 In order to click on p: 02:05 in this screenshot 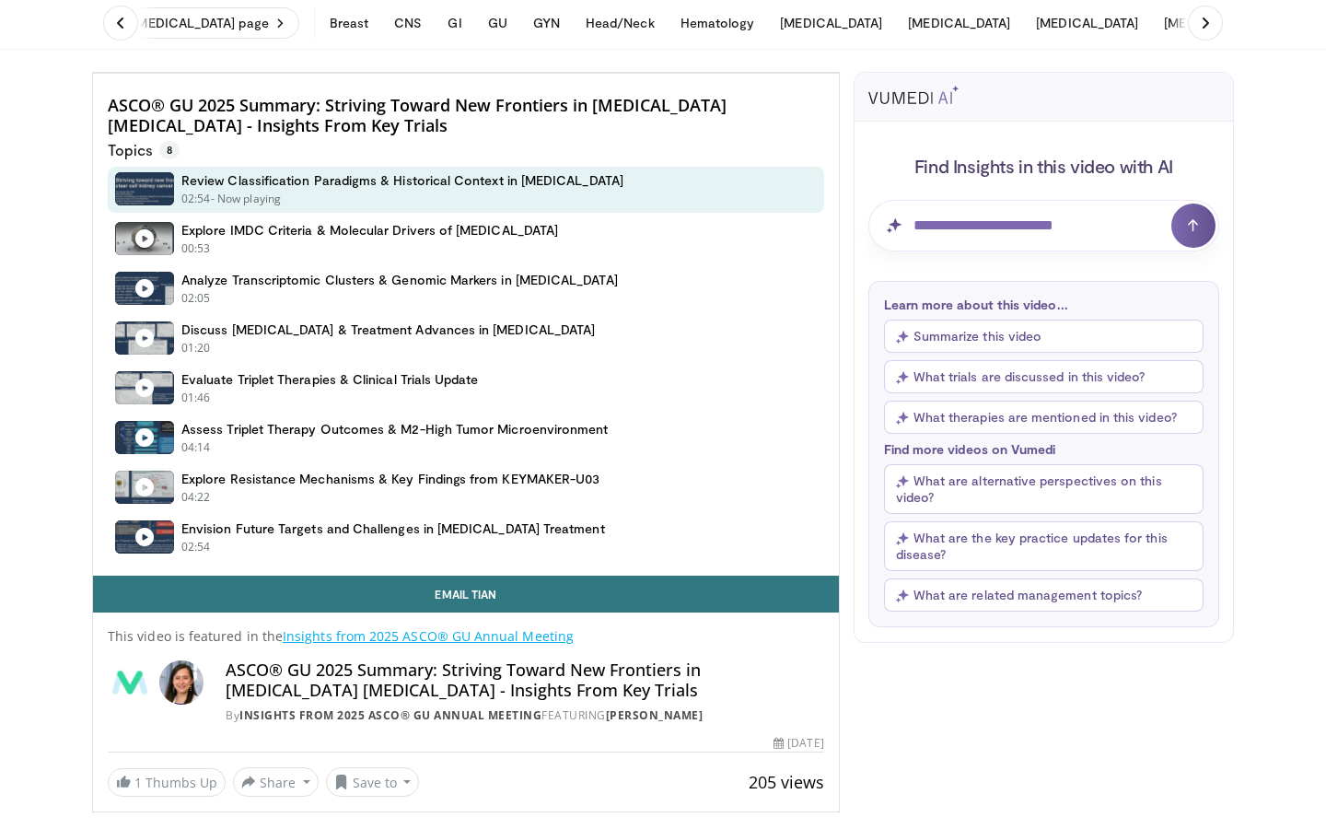, I will do `click(196, 298)`.